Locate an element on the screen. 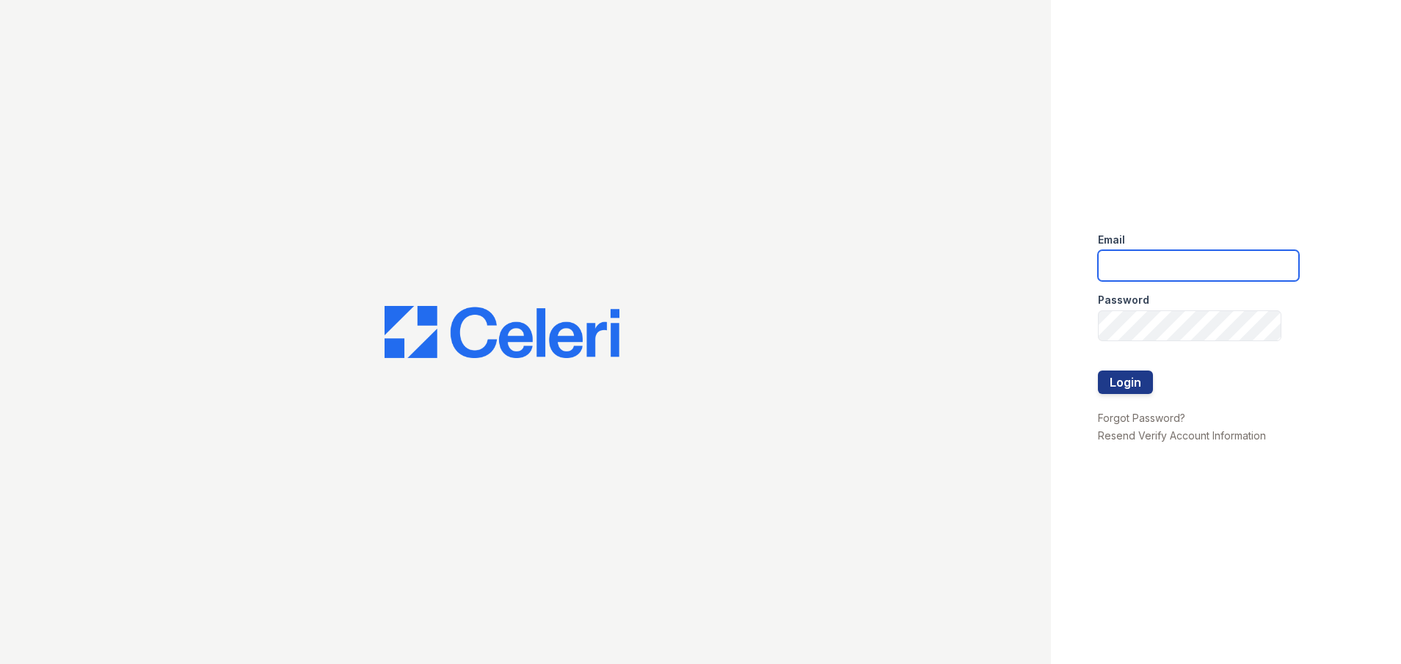 The height and width of the screenshot is (664, 1401). a: Forgot Password? is located at coordinates (1141, 418).